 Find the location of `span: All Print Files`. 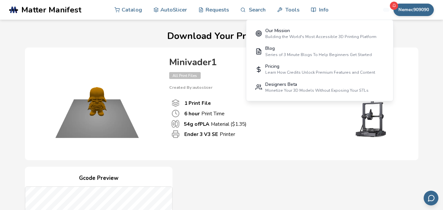

span: All Print Files is located at coordinates (185, 75).